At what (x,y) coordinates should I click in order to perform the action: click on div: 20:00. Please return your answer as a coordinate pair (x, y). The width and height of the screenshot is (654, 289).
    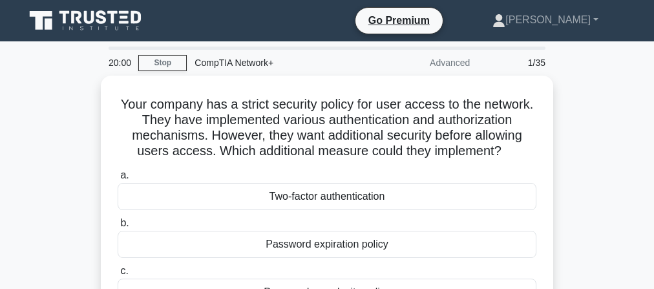
    Looking at the image, I should click on (120, 63).